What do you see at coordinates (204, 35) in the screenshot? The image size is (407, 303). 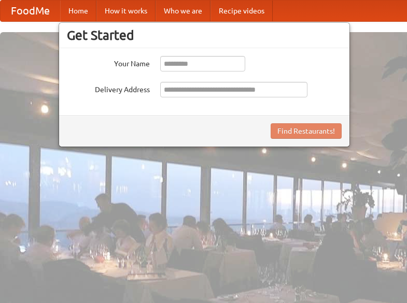 I see `h3: Get Started` at bounding box center [204, 35].